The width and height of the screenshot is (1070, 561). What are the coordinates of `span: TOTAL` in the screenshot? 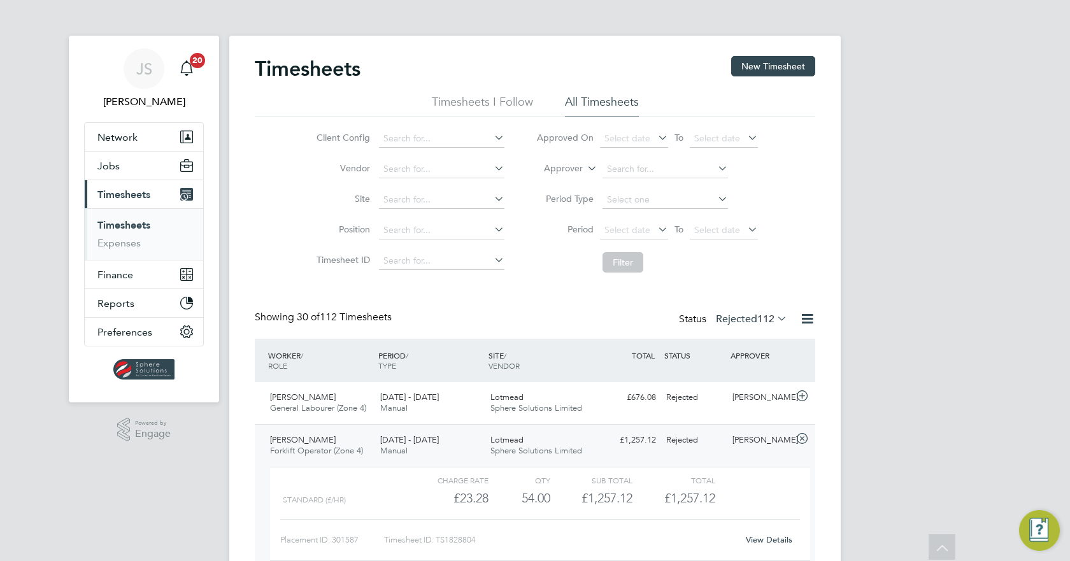 It's located at (643, 355).